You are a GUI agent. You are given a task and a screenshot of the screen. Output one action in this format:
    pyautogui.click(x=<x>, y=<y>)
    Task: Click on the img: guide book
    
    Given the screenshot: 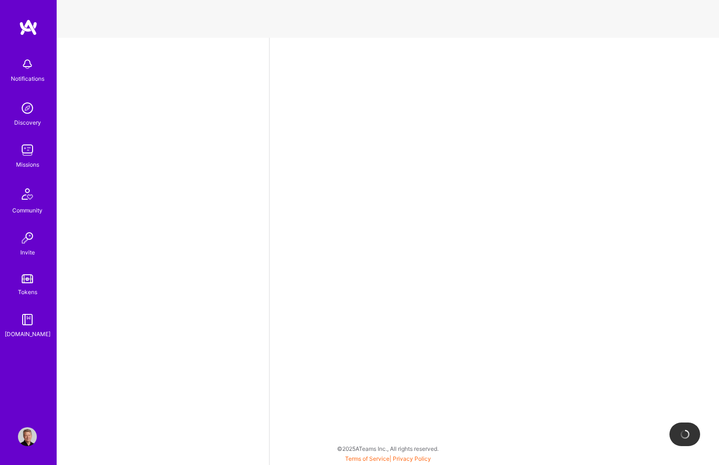 What is the action you would take?
    pyautogui.click(x=27, y=320)
    